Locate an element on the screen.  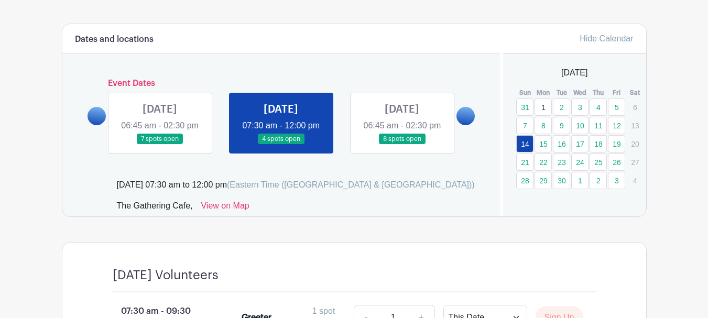
p: 20 is located at coordinates (635, 144).